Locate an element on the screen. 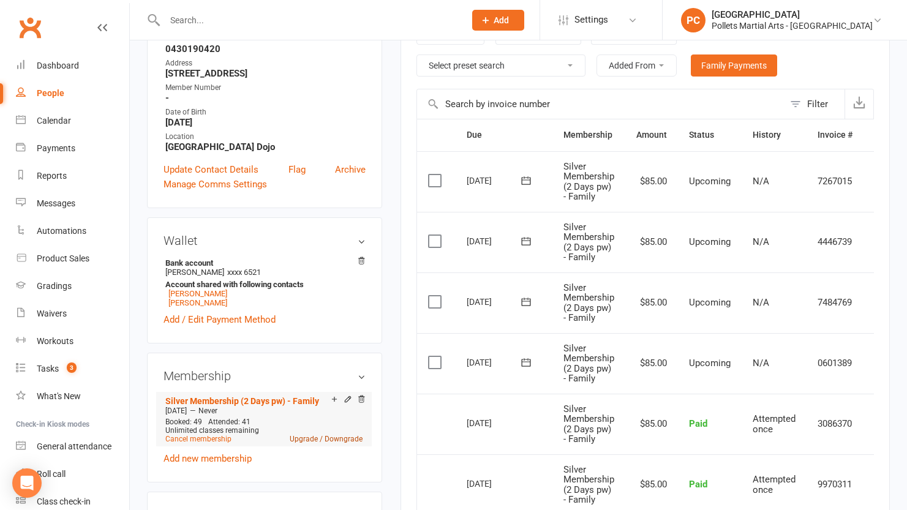  div: Filter is located at coordinates (818, 104).